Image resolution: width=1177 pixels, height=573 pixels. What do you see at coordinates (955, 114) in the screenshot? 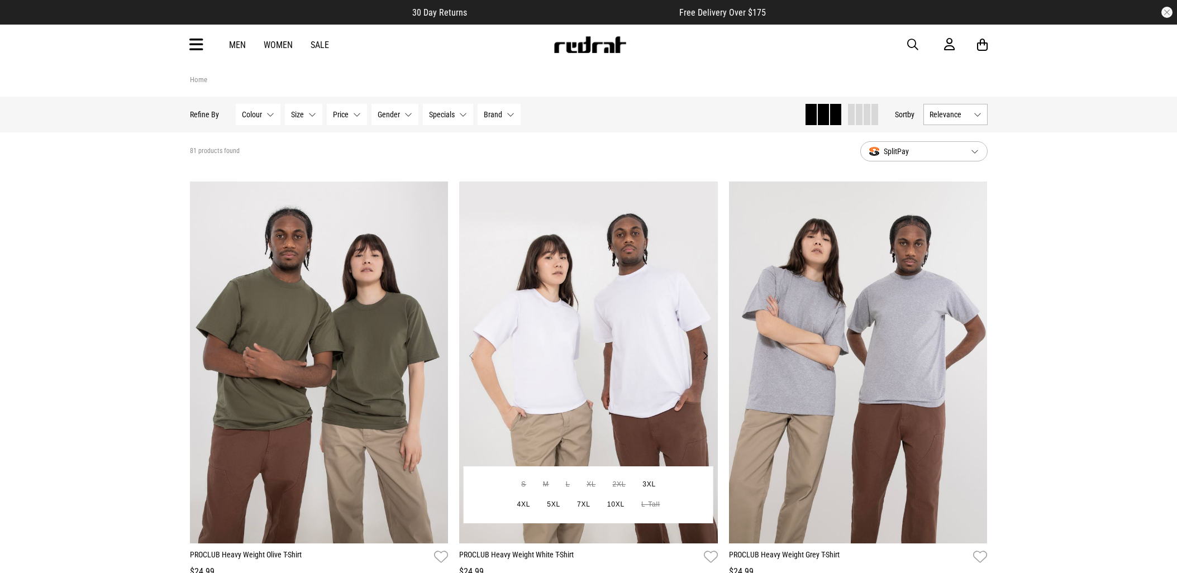
I see `button: Relevance` at bounding box center [955, 114].